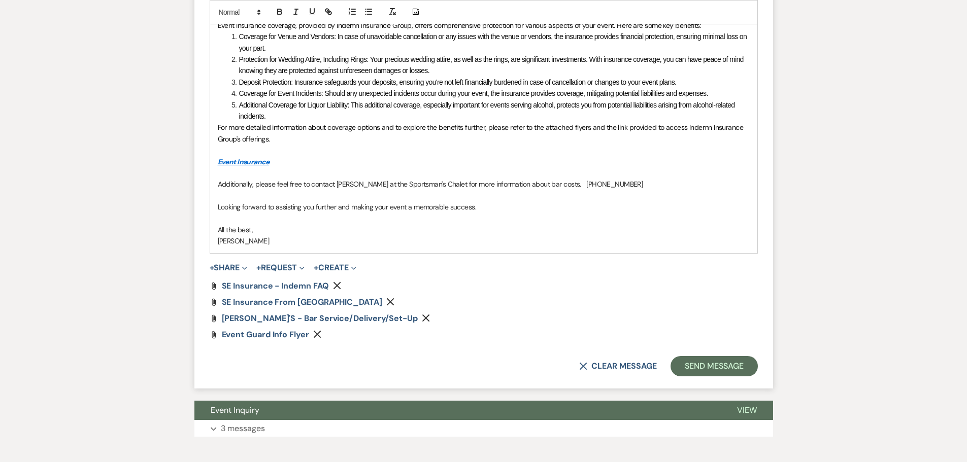 The image size is (967, 462). What do you see at coordinates (484, 230) in the screenshot?
I see `p: All the best,` at bounding box center [484, 230].